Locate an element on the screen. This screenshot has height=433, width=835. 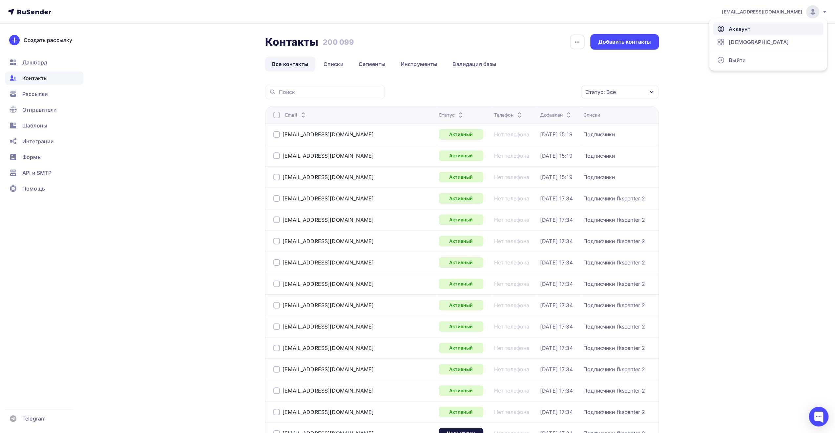
span: Рассылки is located at coordinates (35, 94).